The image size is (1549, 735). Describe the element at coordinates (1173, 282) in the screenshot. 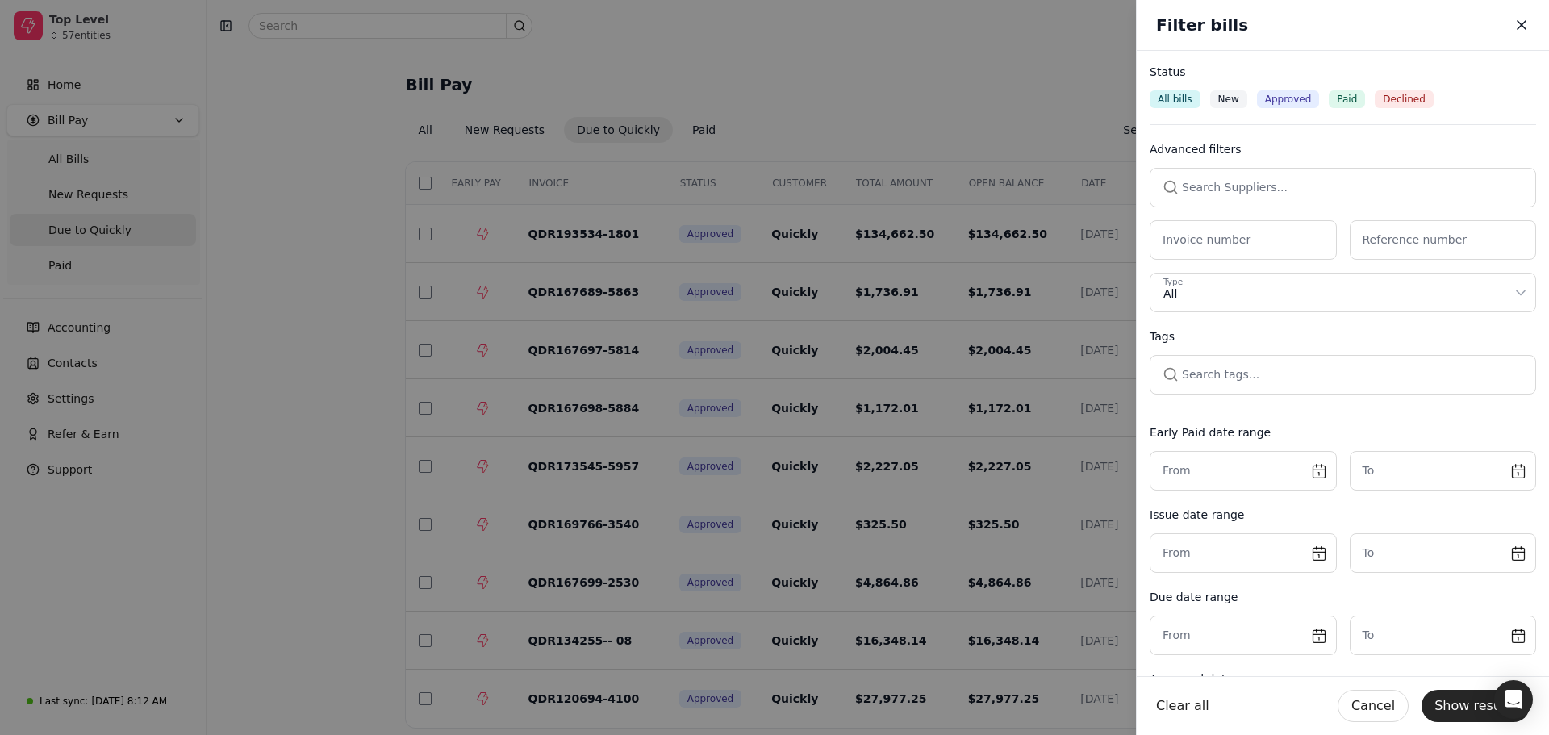

I see `div: Type` at that location.